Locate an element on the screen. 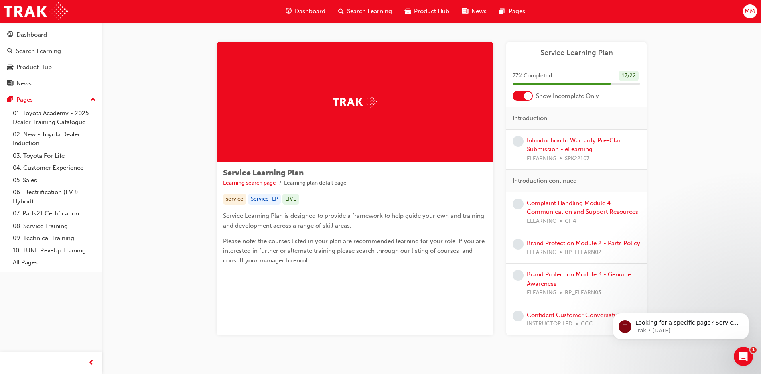  p: Message from Trak, sent 1w ago is located at coordinates (87, 34).